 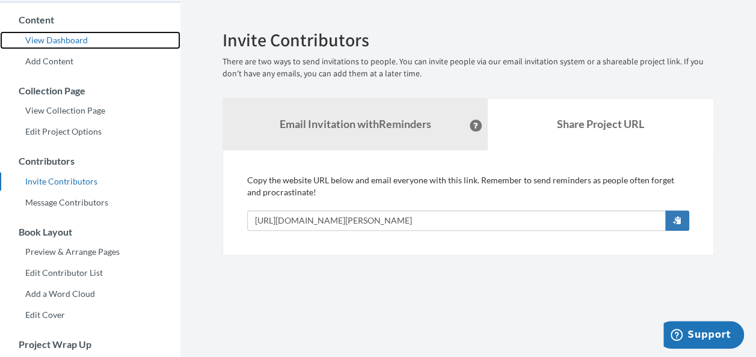 What do you see at coordinates (90, 91) in the screenshot?
I see `h3: Collection Page` at bounding box center [90, 91].